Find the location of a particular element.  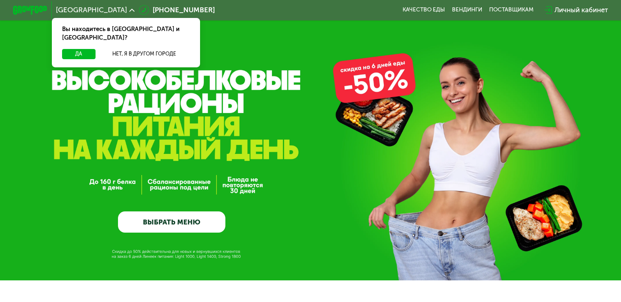

a: Качество еды is located at coordinates (424, 10).